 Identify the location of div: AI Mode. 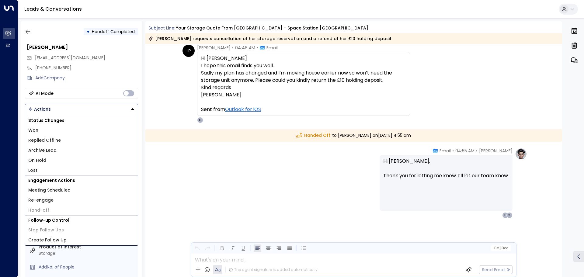
(44, 93).